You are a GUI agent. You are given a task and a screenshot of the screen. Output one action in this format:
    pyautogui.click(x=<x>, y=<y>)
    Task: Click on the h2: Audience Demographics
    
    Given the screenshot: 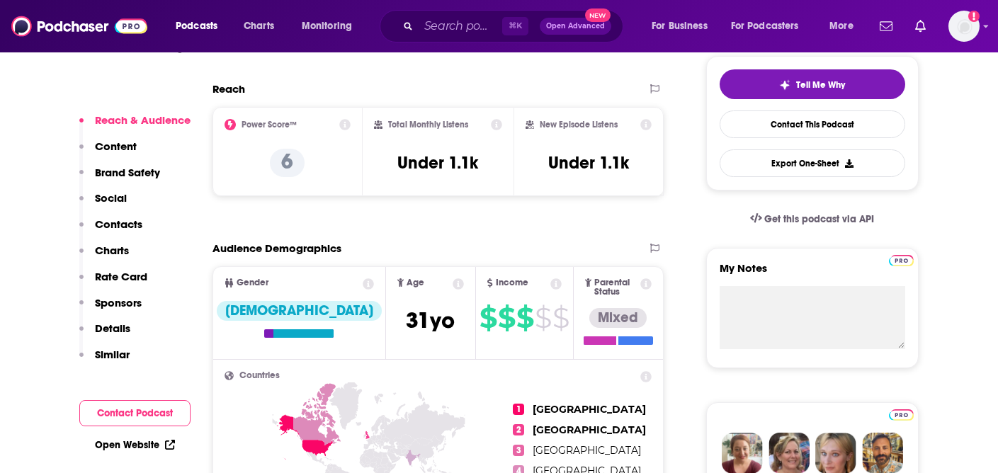 What is the action you would take?
    pyautogui.click(x=277, y=248)
    